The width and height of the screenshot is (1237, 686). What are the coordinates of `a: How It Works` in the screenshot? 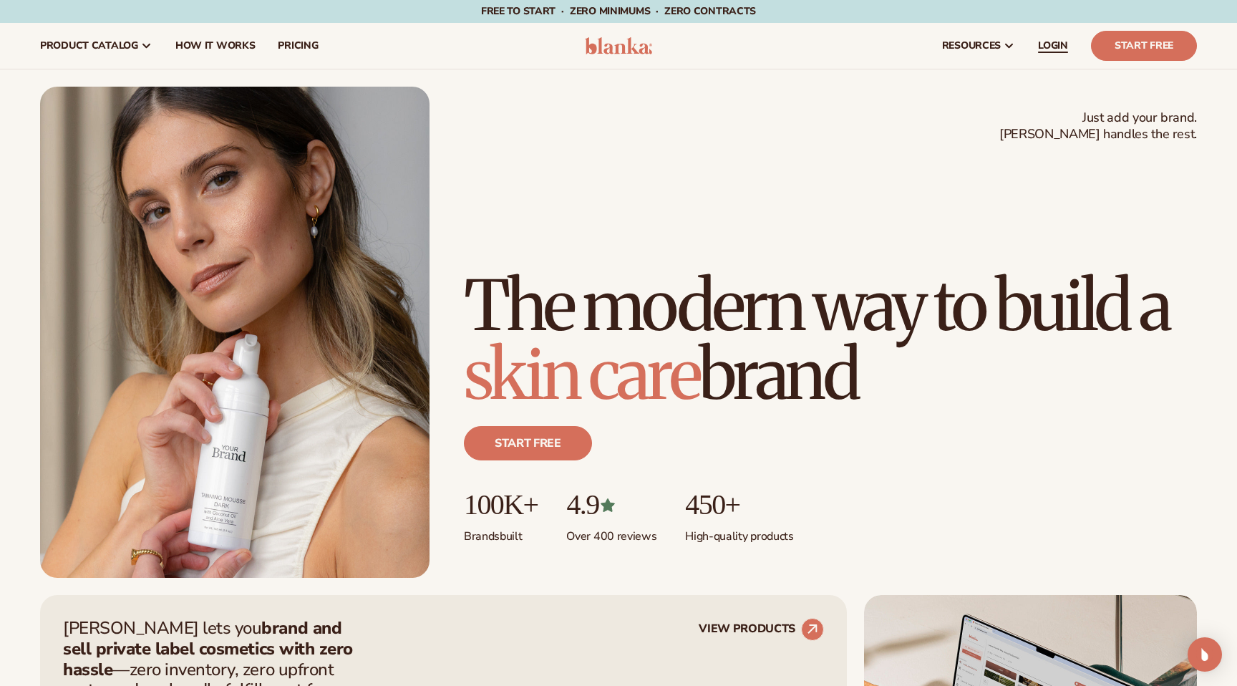 It's located at (215, 46).